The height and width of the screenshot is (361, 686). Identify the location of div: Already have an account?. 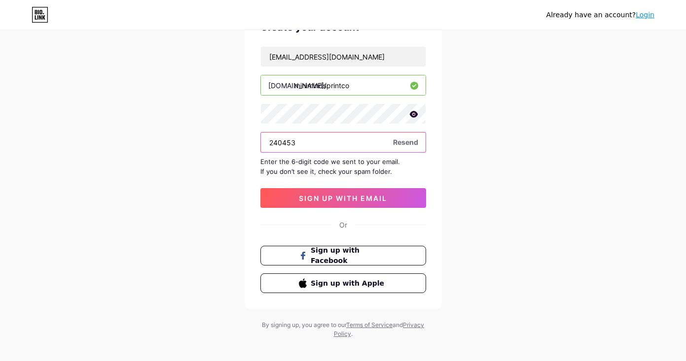
(600, 15).